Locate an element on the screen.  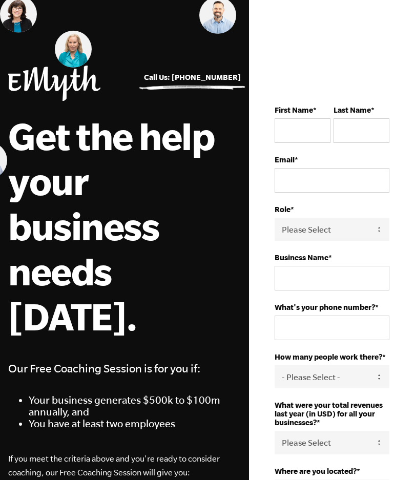
strong: What's your phone number? is located at coordinates (325, 307).